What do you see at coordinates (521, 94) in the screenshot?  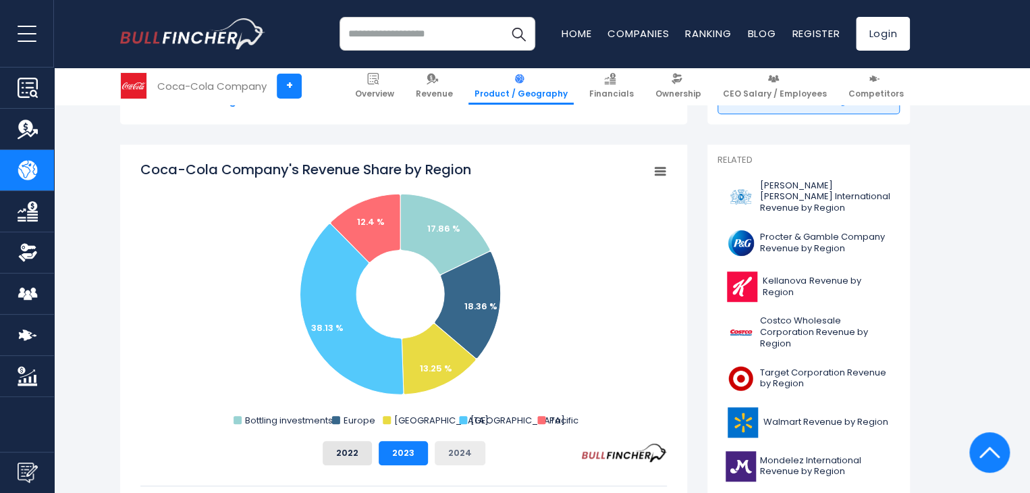 I see `span: Product / Geography` at bounding box center [521, 94].